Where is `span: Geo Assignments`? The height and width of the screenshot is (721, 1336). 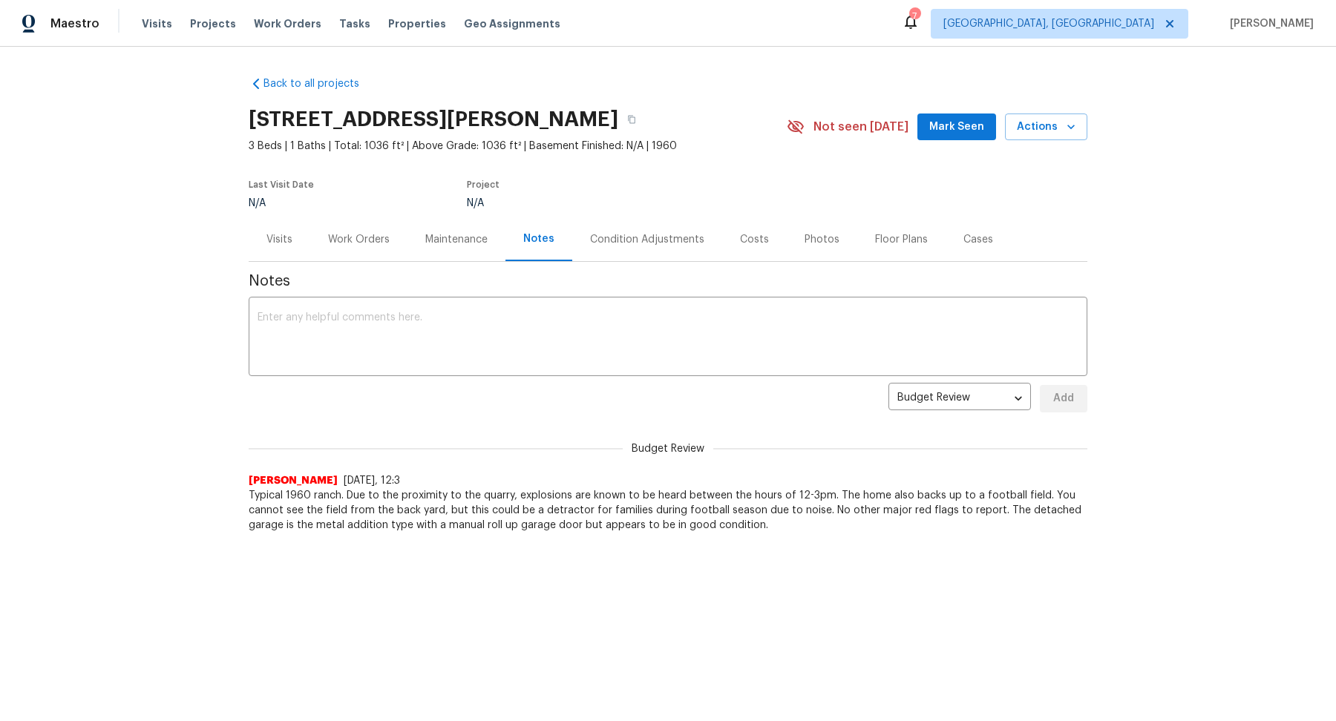 span: Geo Assignments is located at coordinates (512, 24).